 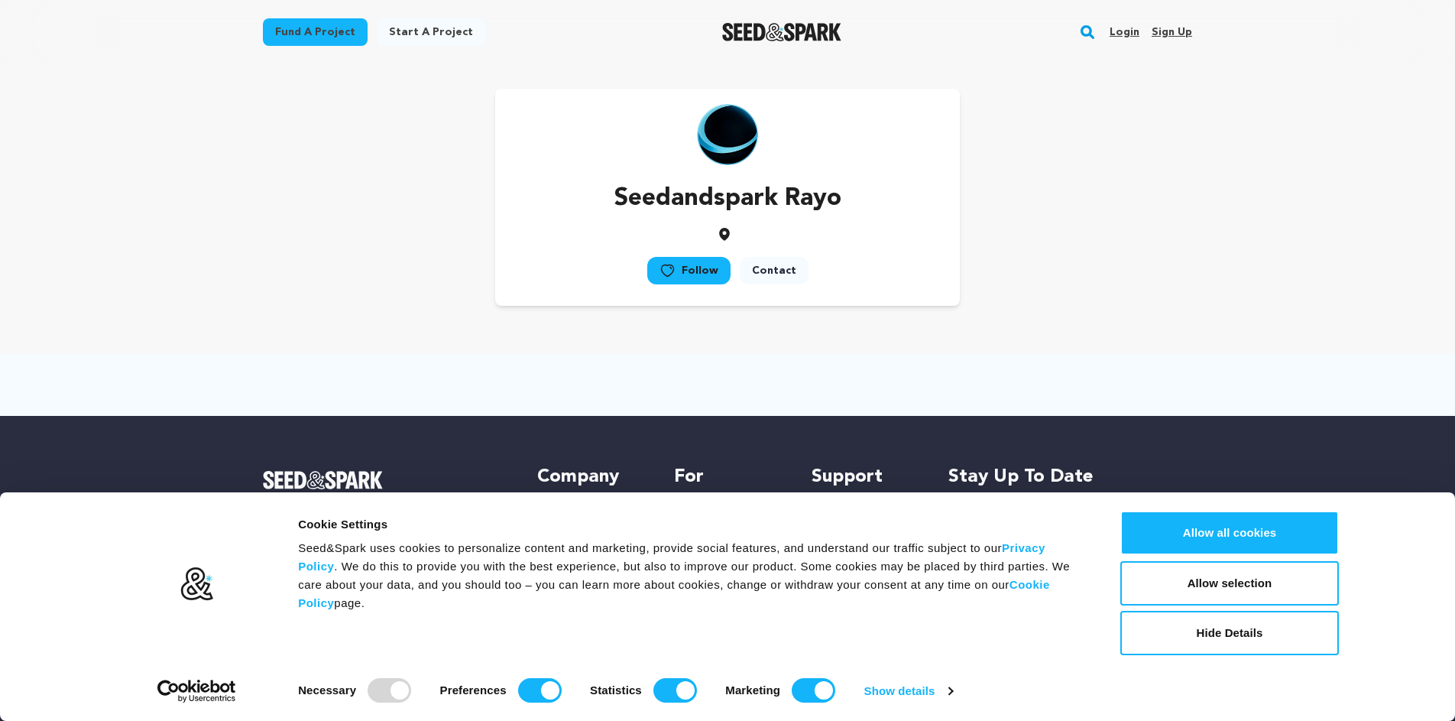 I want to click on button: Allow selection, so click(x=1230, y=583).